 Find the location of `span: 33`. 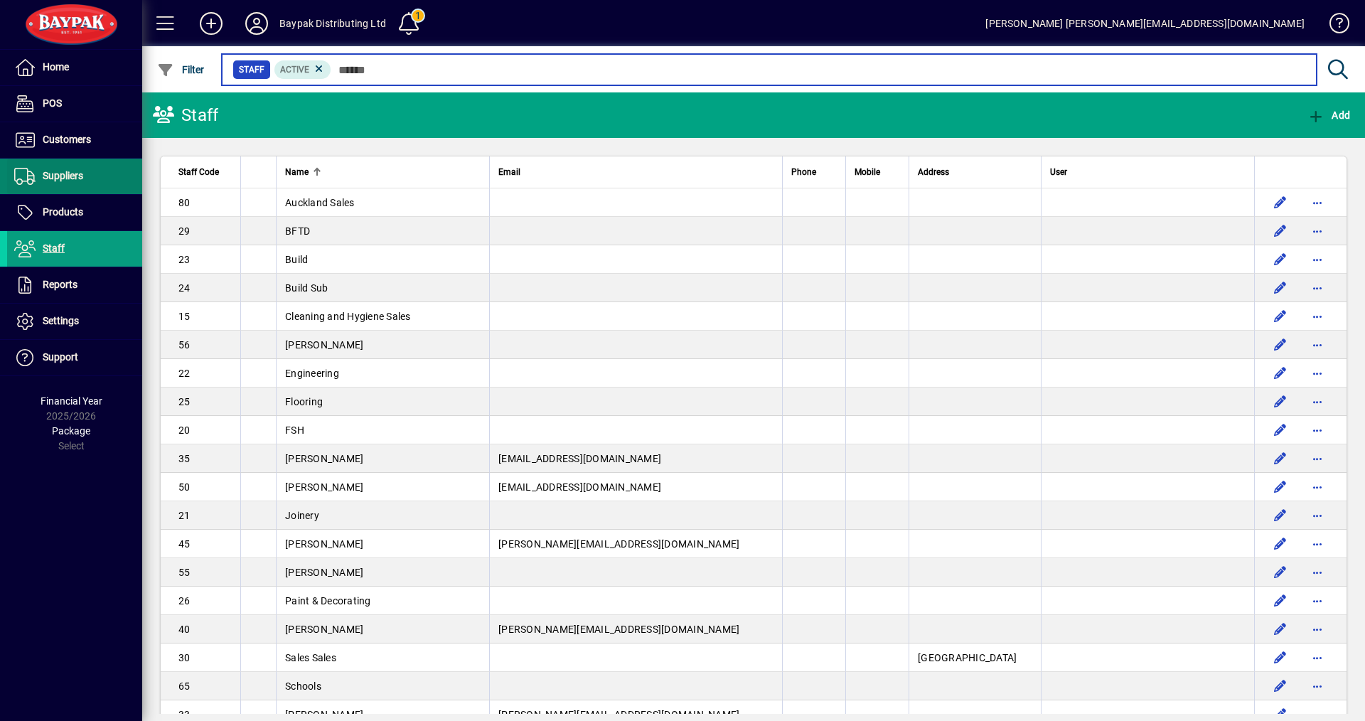

span: 33 is located at coordinates (184, 714).